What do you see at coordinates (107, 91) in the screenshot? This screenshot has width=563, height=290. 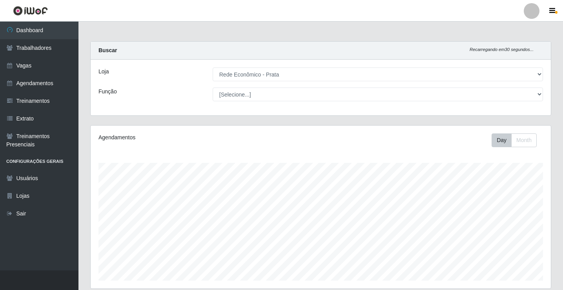 I see `label: Função` at bounding box center [107, 91].